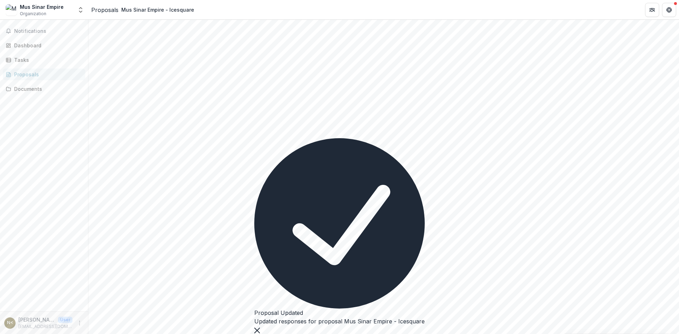 The height and width of the screenshot is (334, 679). Describe the element at coordinates (669, 10) in the screenshot. I see `button: Get Help` at that location.